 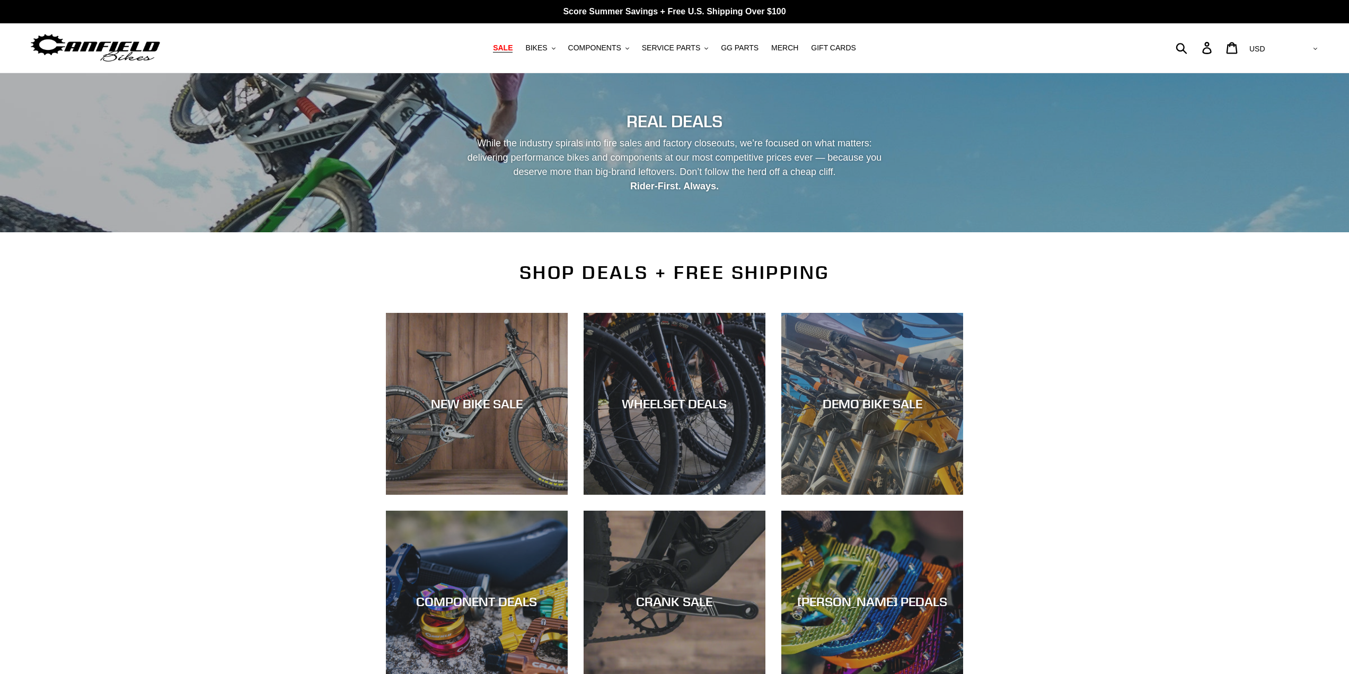 What do you see at coordinates (1195, 48) in the screenshot?
I see `input: Search` at bounding box center [1195, 48].